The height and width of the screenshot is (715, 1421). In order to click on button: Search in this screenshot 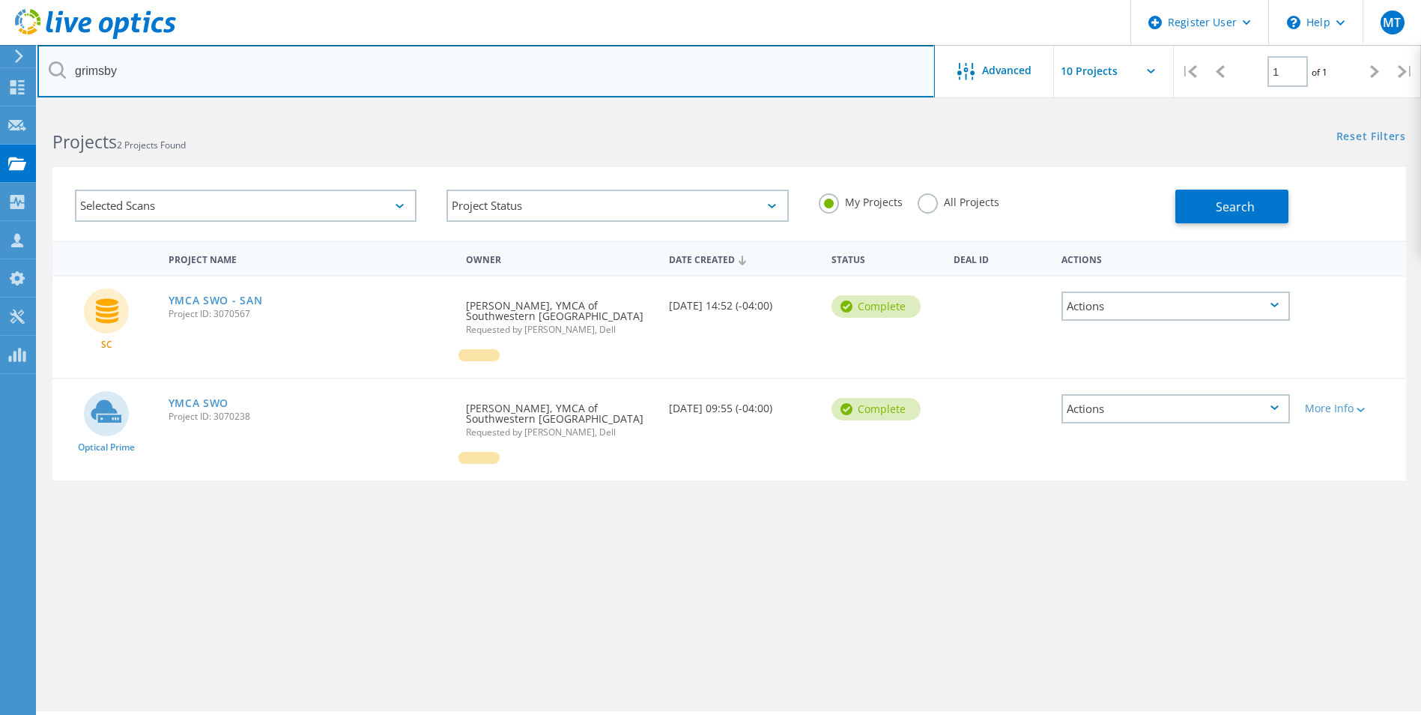, I will do `click(1232, 206)`.